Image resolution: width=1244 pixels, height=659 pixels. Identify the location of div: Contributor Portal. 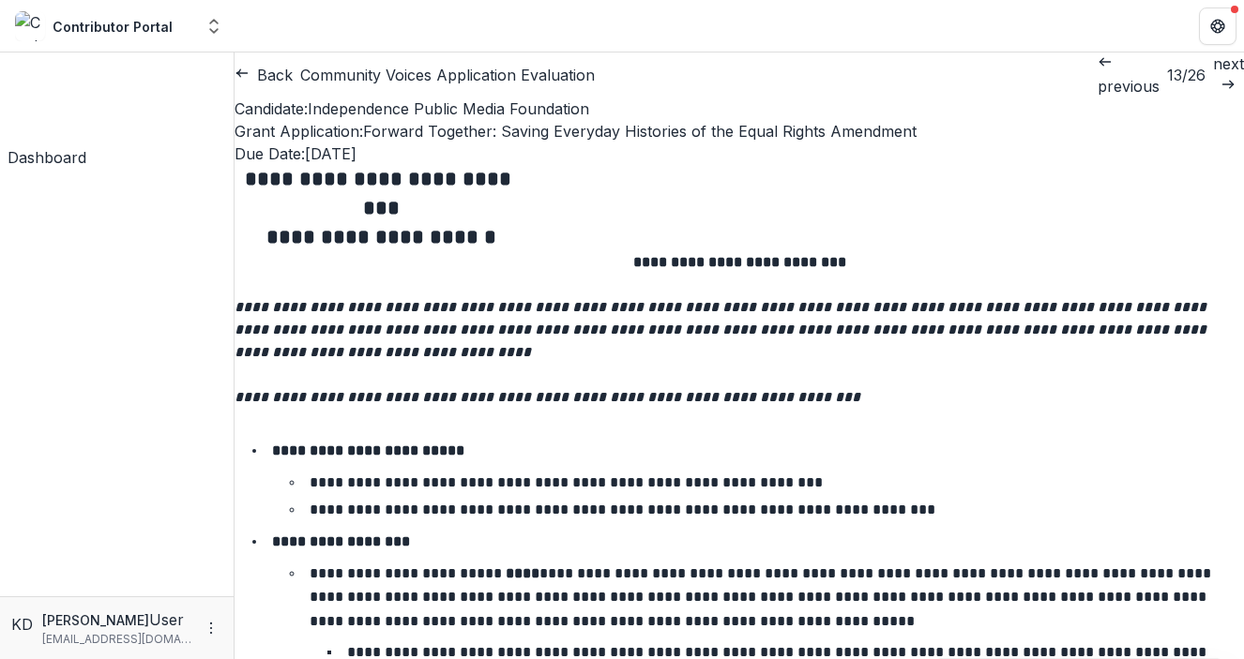
(113, 26).